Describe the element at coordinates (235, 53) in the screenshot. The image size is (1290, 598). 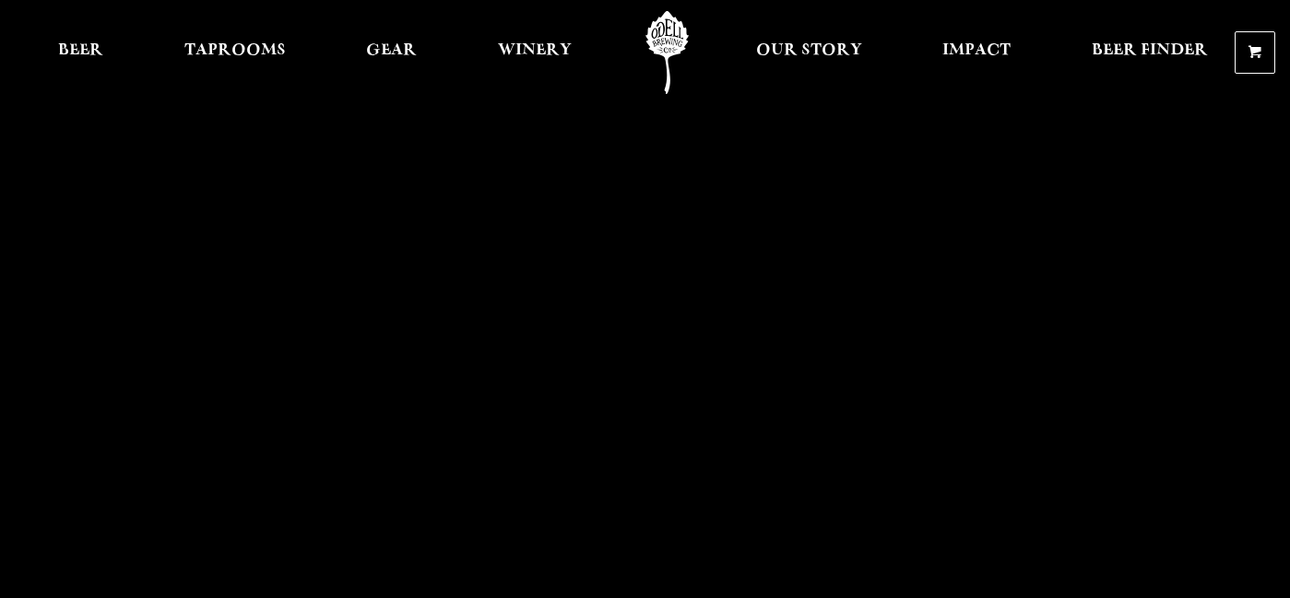
I see `a: Taprooms` at that location.